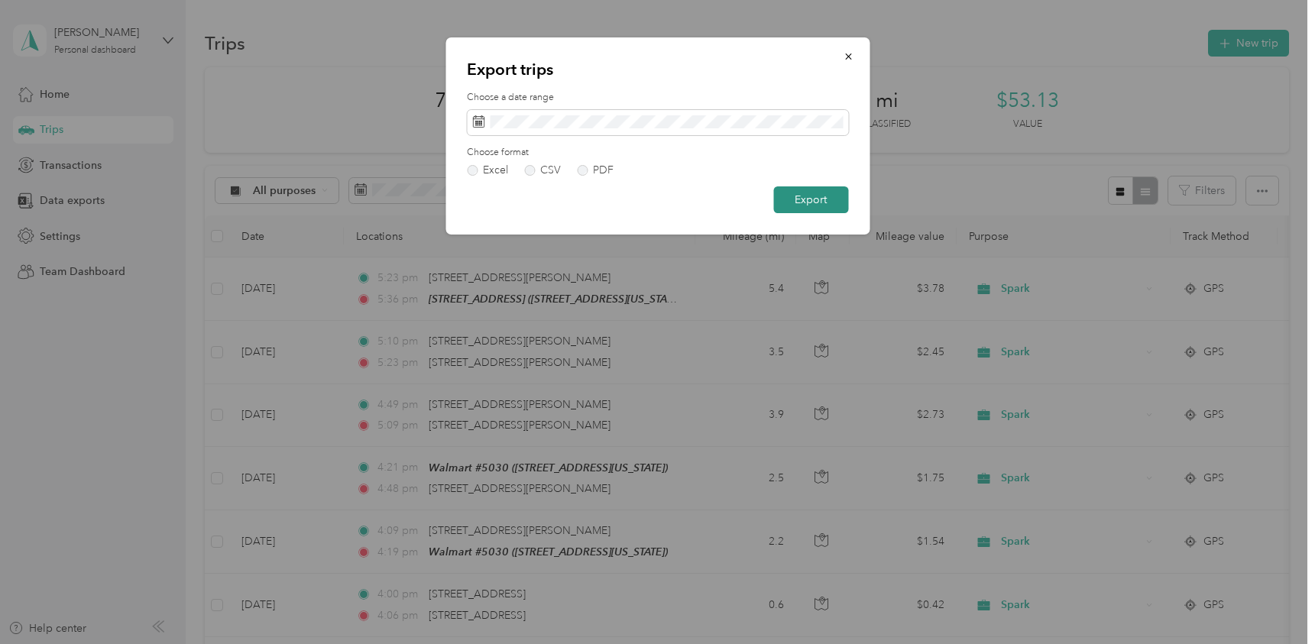  Describe the element at coordinates (657, 98) in the screenshot. I see `label: Choose a date range` at that location.